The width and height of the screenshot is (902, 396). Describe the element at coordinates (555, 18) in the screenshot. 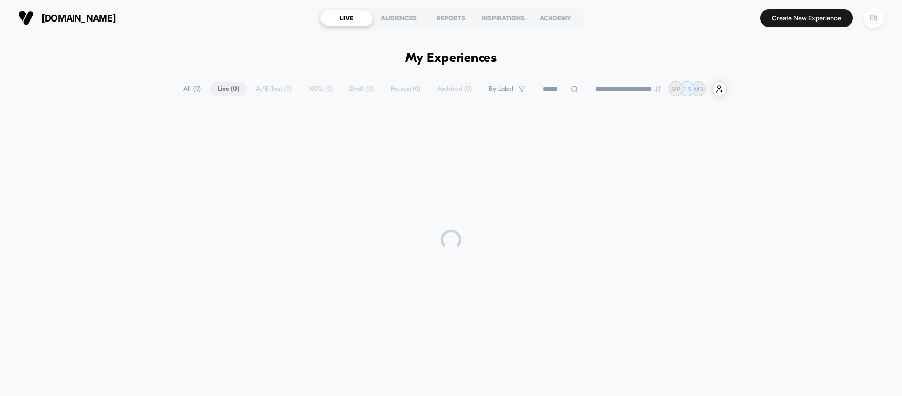

I see `div: ACADEMY` at that location.